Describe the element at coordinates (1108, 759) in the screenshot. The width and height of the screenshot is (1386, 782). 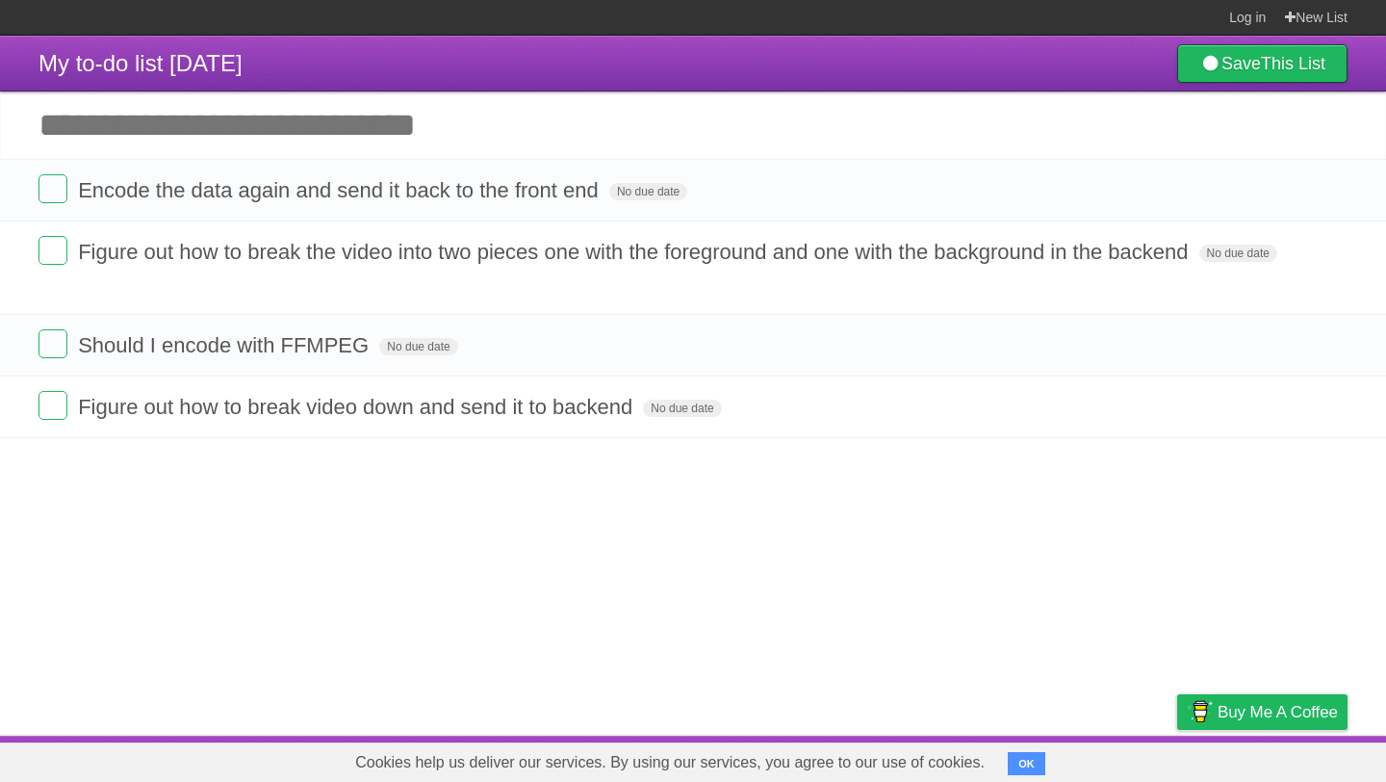
I see `a: Terms` at that location.